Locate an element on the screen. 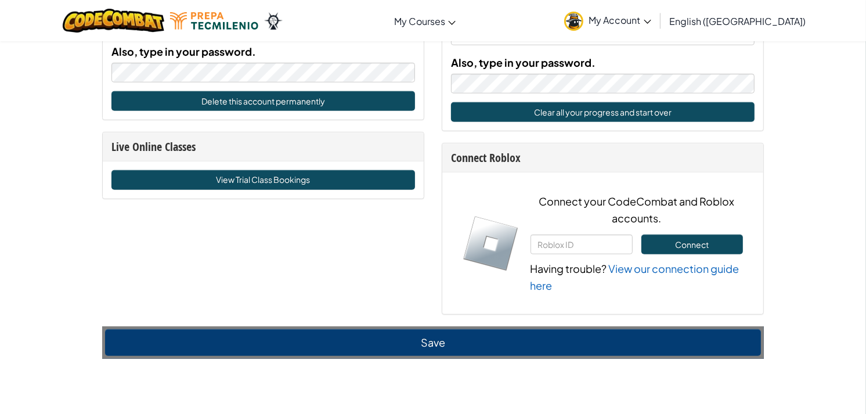 The image size is (866, 414). div: Connect Roblox is located at coordinates (602, 157).